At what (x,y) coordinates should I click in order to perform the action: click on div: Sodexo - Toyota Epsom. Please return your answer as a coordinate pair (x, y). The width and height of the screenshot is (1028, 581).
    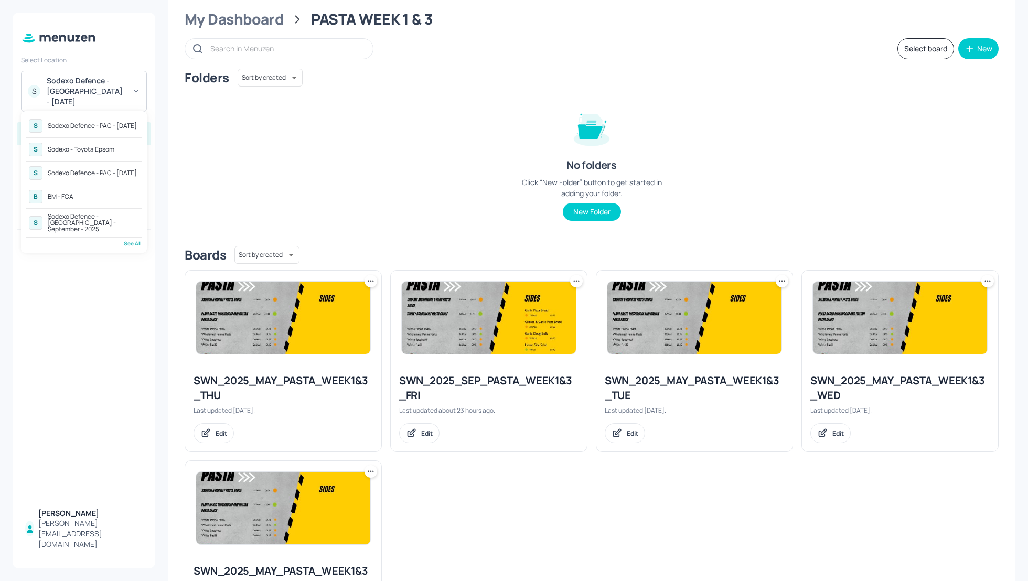
    Looking at the image, I should click on (81, 150).